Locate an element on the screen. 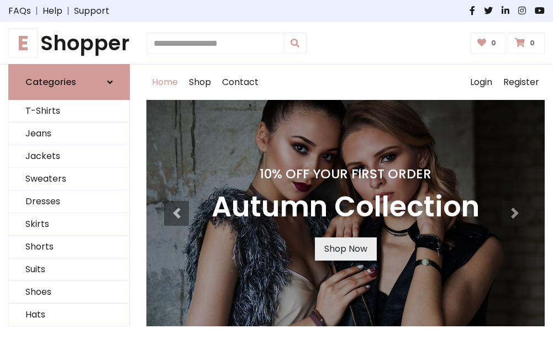  span: E is located at coordinates (23, 43).